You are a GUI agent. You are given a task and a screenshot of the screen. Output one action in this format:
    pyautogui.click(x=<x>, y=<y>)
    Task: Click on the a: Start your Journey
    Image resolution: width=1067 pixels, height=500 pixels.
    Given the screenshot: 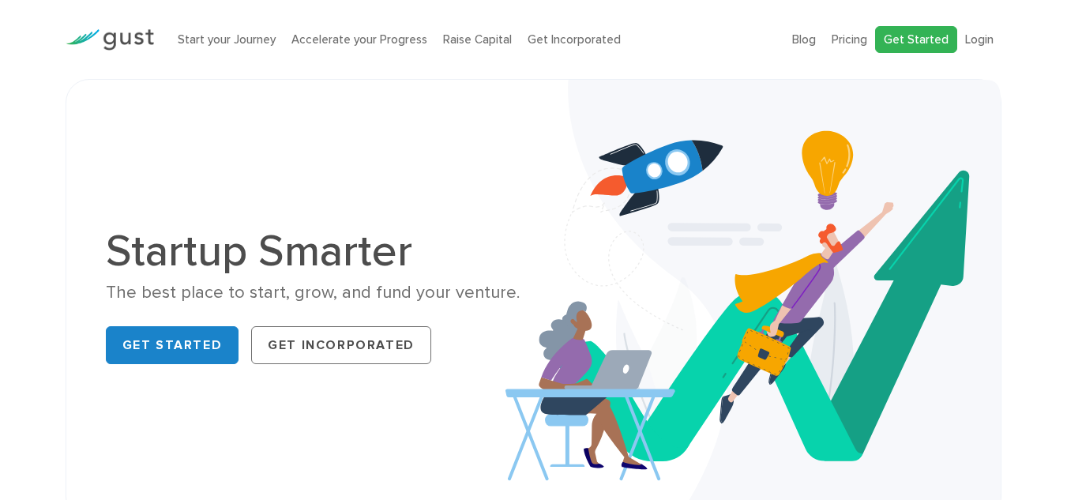 What is the action you would take?
    pyautogui.click(x=227, y=40)
    